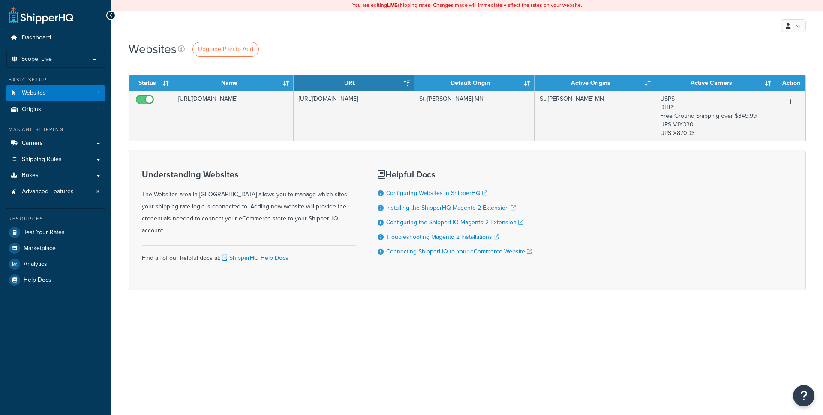 This screenshot has width=823, height=415. Describe the element at coordinates (36, 59) in the screenshot. I see `span: Scope: Live` at that location.